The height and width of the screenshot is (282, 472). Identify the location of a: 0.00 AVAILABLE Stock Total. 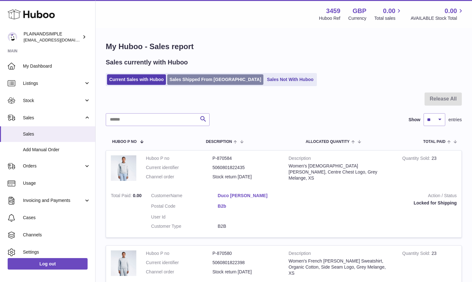
(437, 14).